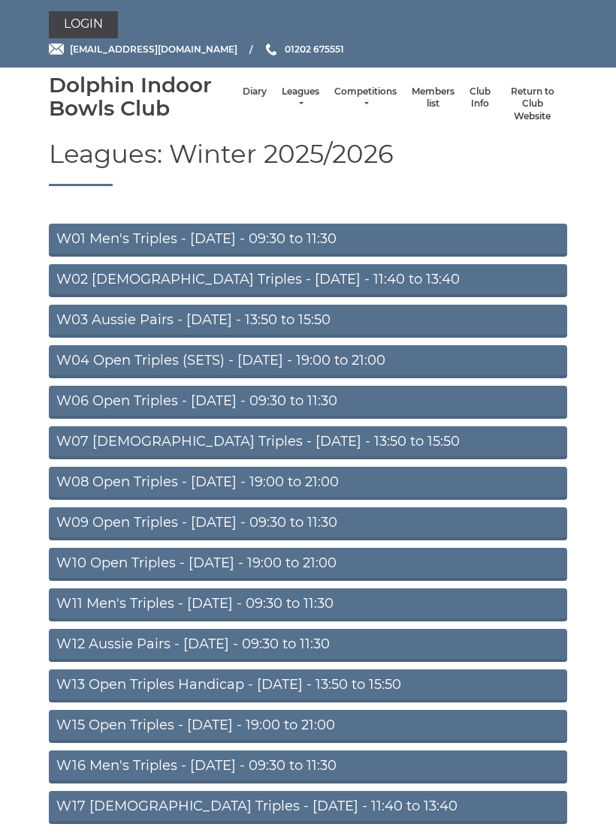 Image resolution: width=616 pixels, height=830 pixels. Describe the element at coordinates (432, 98) in the screenshot. I see `a: Members list` at that location.